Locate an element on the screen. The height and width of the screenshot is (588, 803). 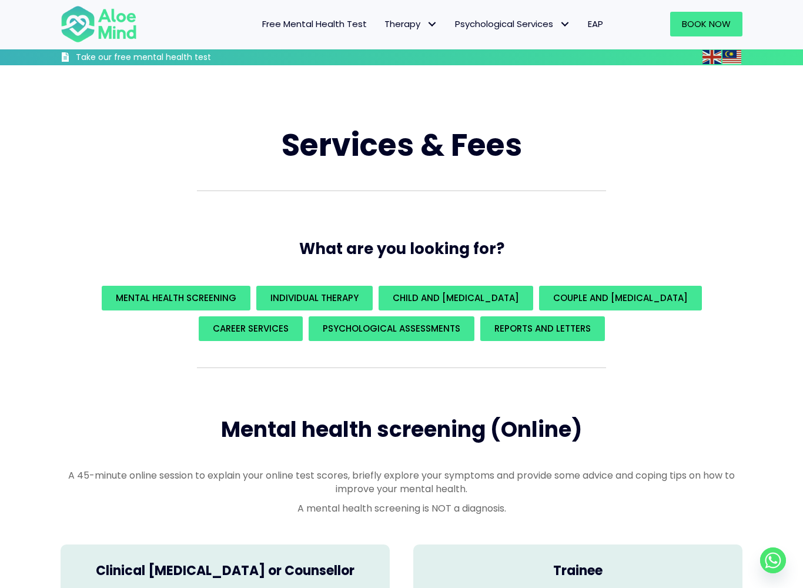
span: Therapy is located at coordinates (411, 24).